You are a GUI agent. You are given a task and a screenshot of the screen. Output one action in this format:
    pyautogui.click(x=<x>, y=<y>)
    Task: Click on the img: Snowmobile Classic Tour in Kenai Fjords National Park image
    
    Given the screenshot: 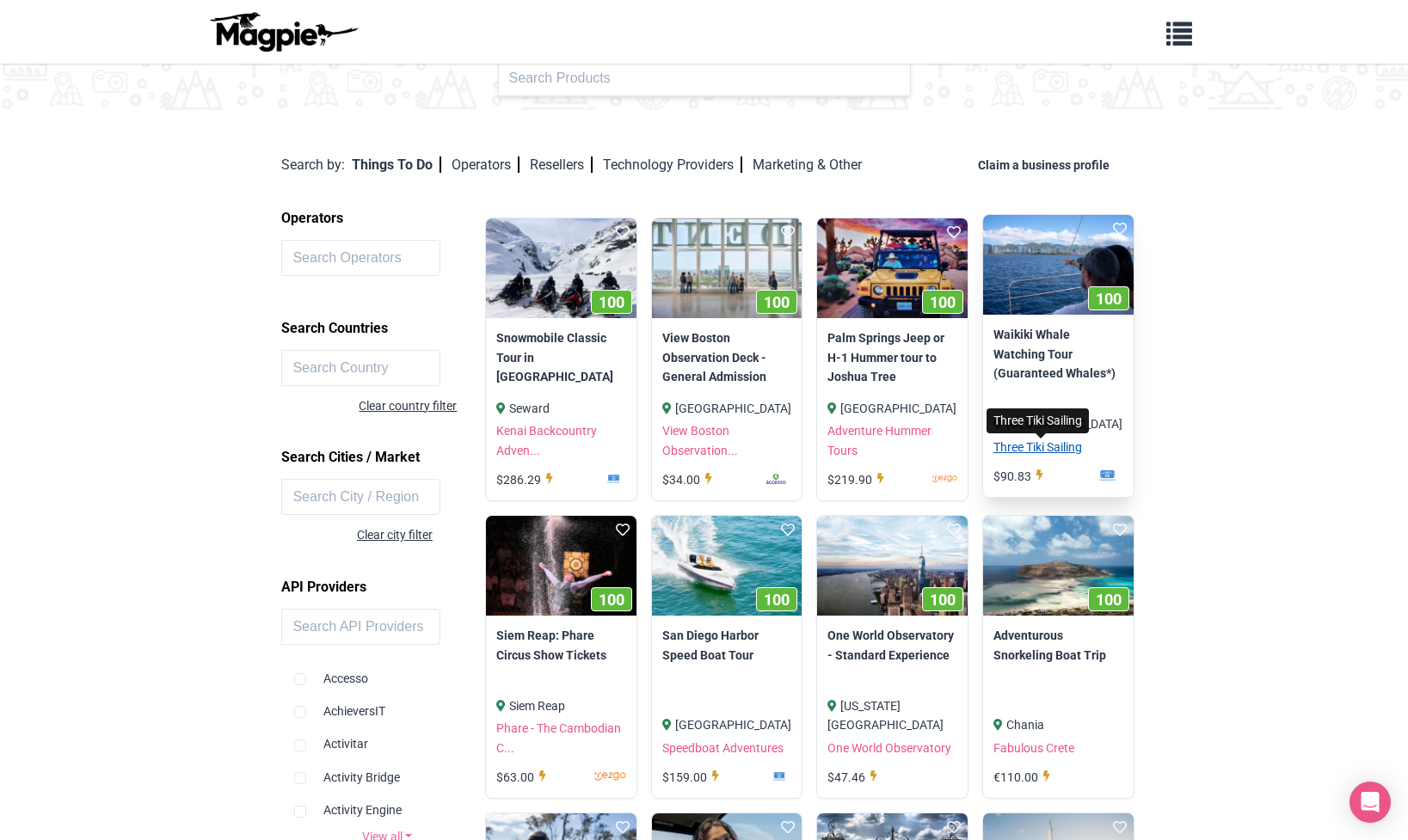 What is the action you would take?
    pyautogui.click(x=561, y=268)
    